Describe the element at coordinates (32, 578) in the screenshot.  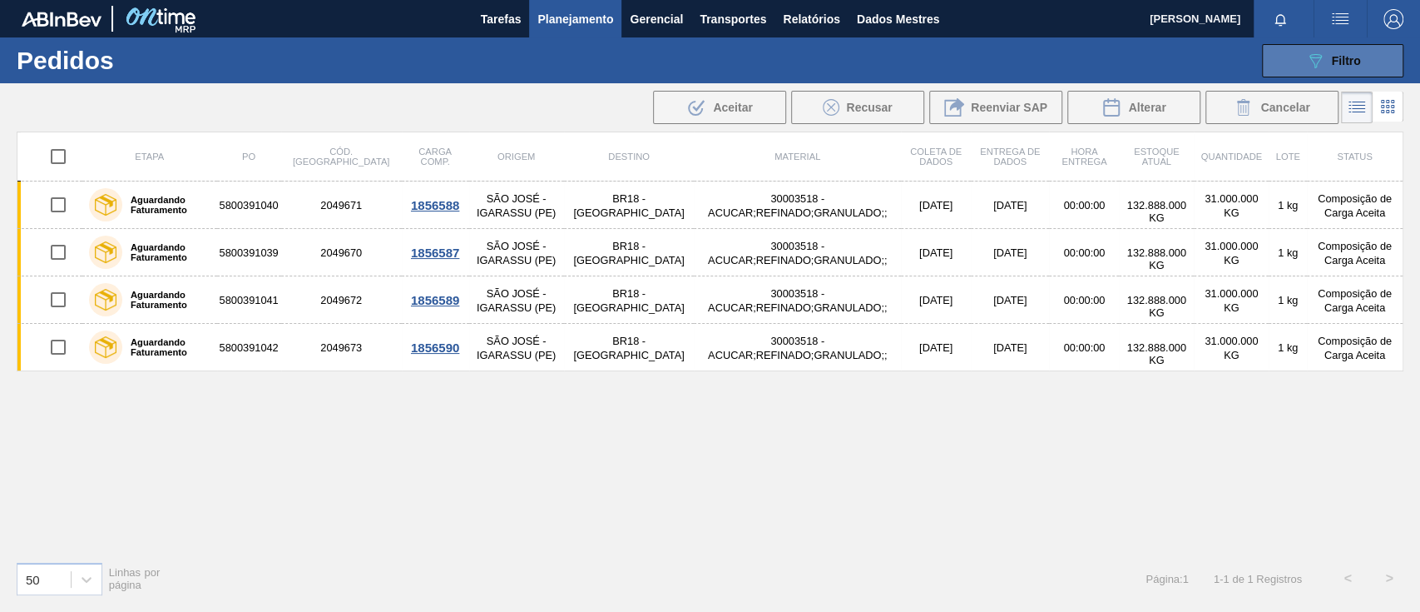
I see `font: 50` at that location.